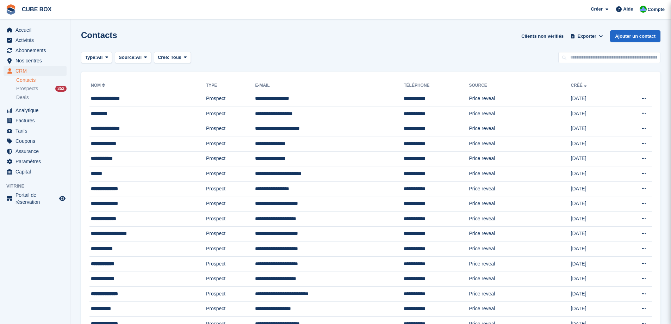  I want to click on a: Clients non vérifiés, so click(543, 36).